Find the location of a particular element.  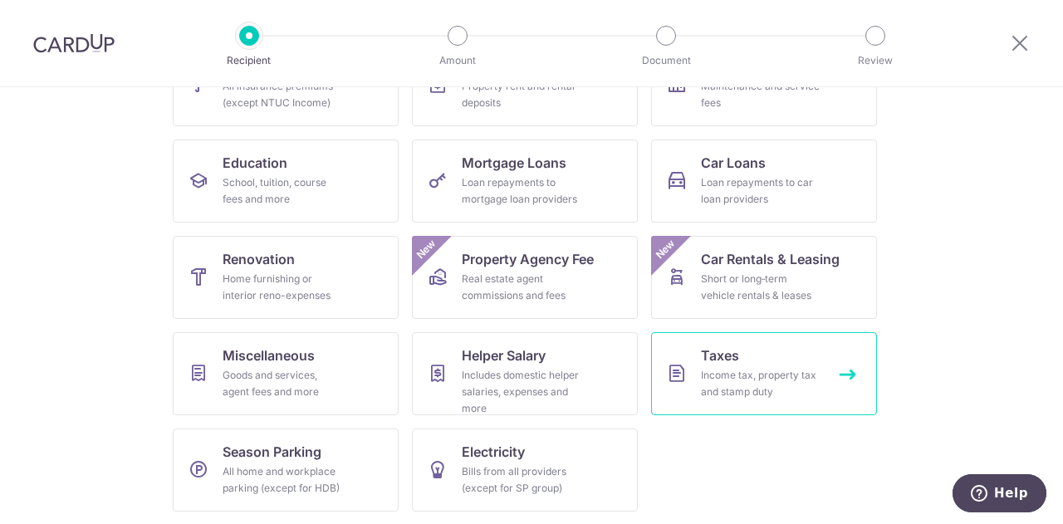

a: RenovationHome furnishing or interior reno-expenses is located at coordinates (286, 277).